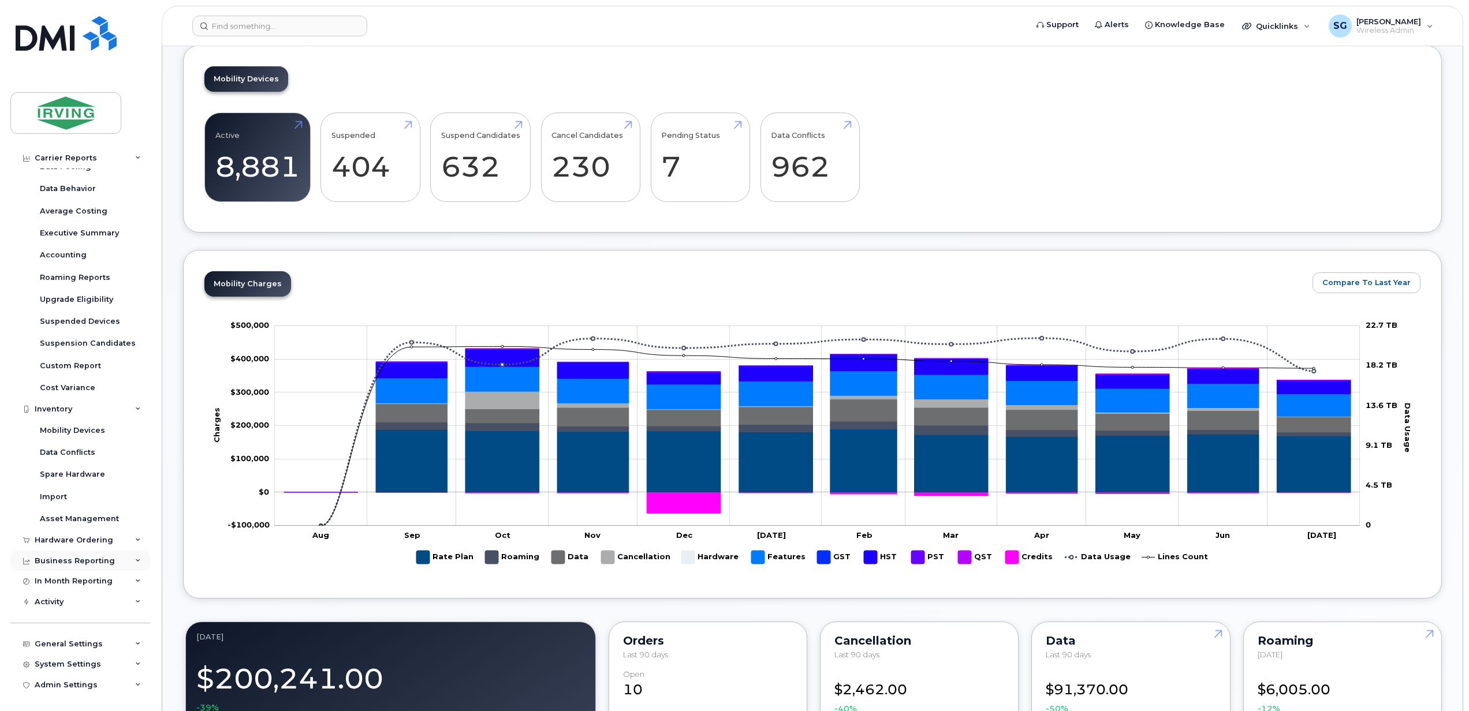  Describe the element at coordinates (570, 557) in the screenshot. I see `g: Data` at that location.